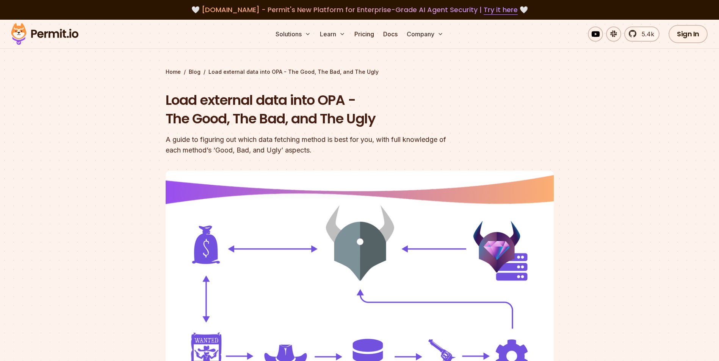  I want to click on button: Learn, so click(332, 34).